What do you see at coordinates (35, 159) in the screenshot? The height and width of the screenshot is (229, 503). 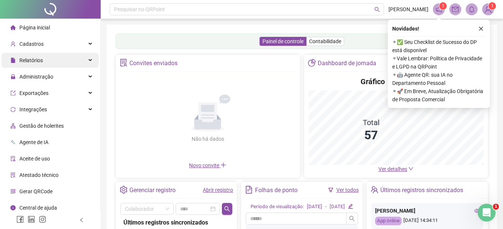 I see `span: Aceite de uso` at bounding box center [35, 159].